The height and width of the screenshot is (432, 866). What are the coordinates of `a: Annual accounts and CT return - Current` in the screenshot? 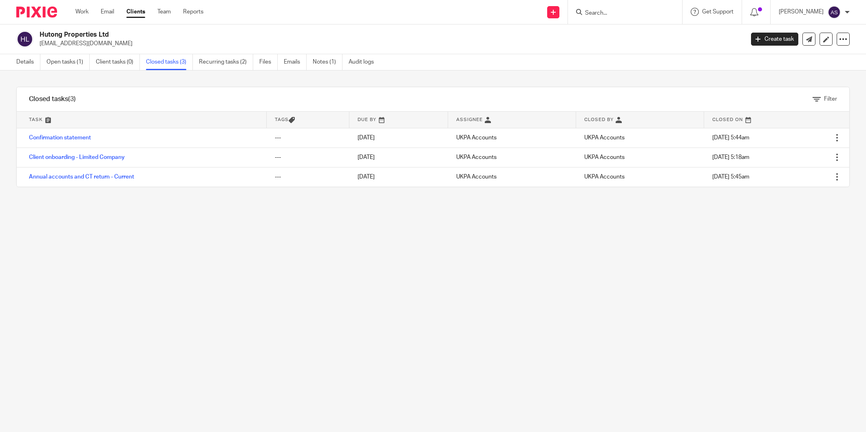 It's located at (82, 177).